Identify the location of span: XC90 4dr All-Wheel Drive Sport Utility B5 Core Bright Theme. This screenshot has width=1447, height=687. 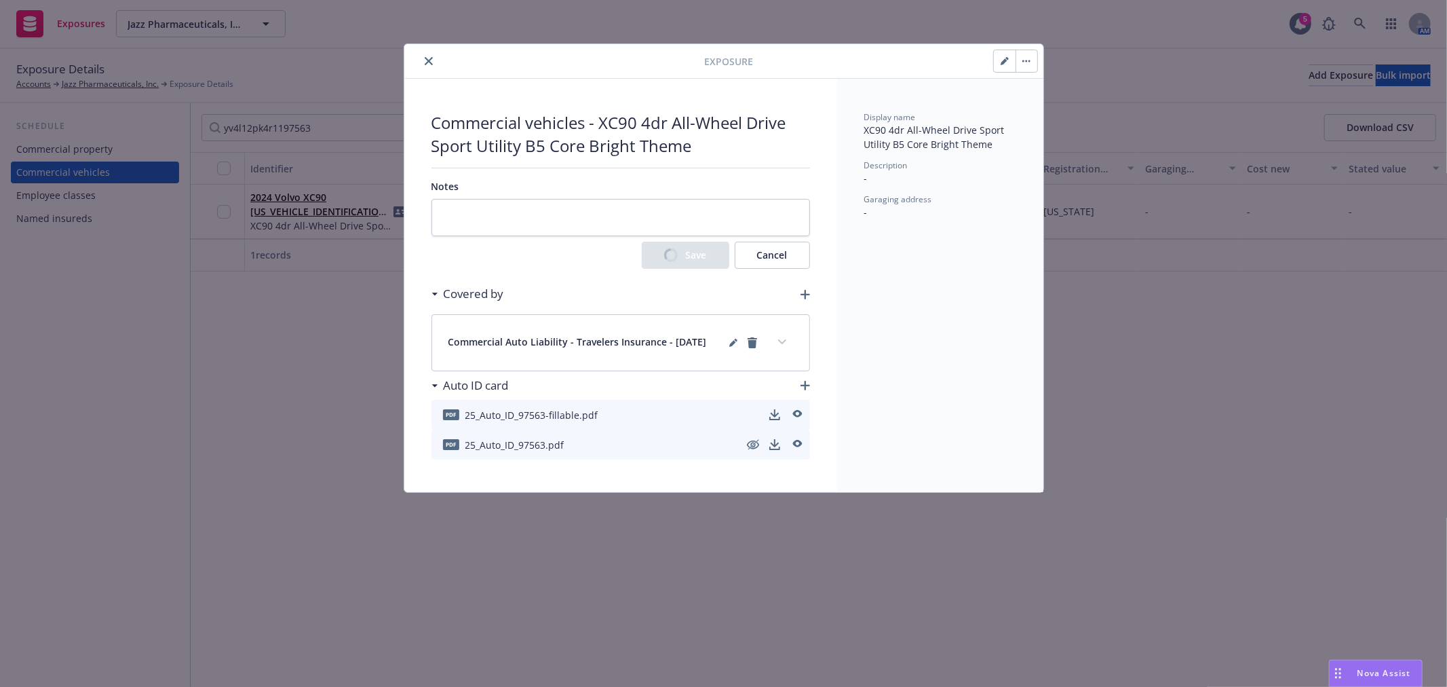
(936, 137).